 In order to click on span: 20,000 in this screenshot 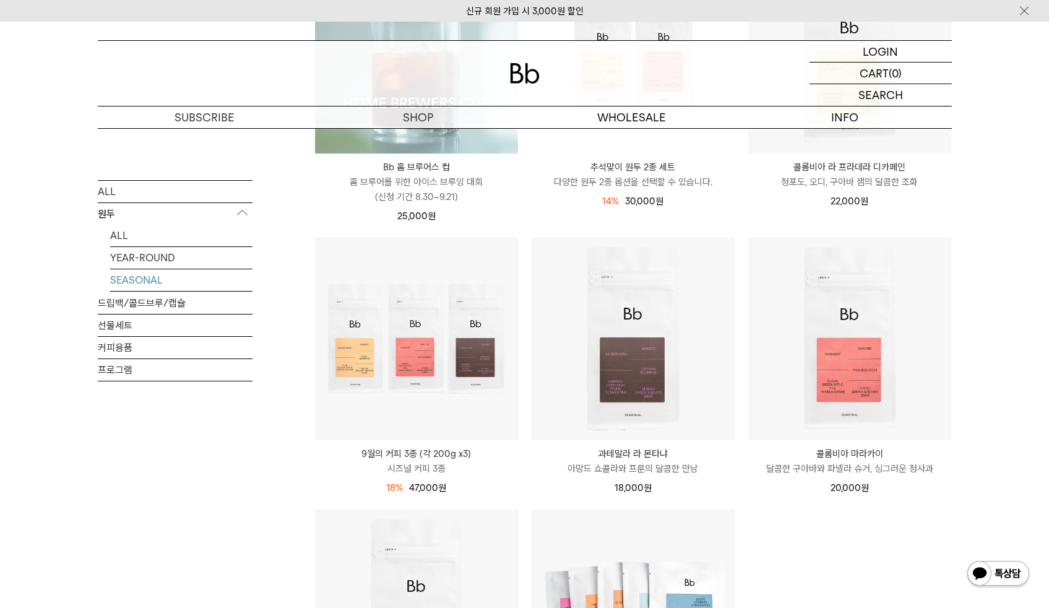, I will do `click(850, 488)`.